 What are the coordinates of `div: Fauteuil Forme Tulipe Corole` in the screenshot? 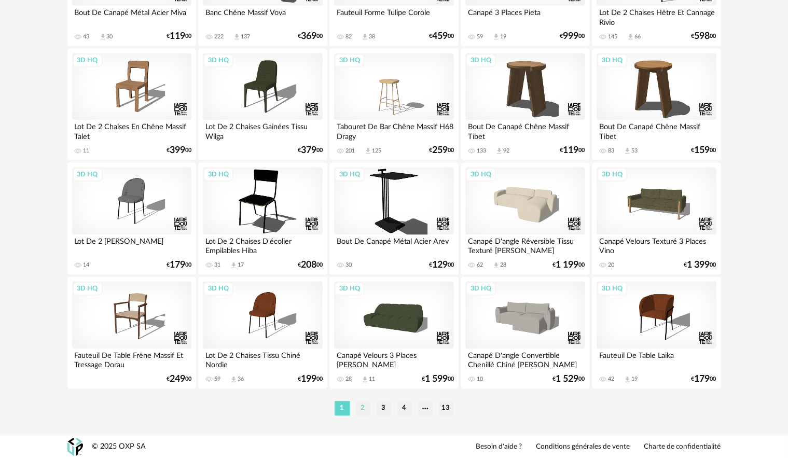 It's located at (394, 16).